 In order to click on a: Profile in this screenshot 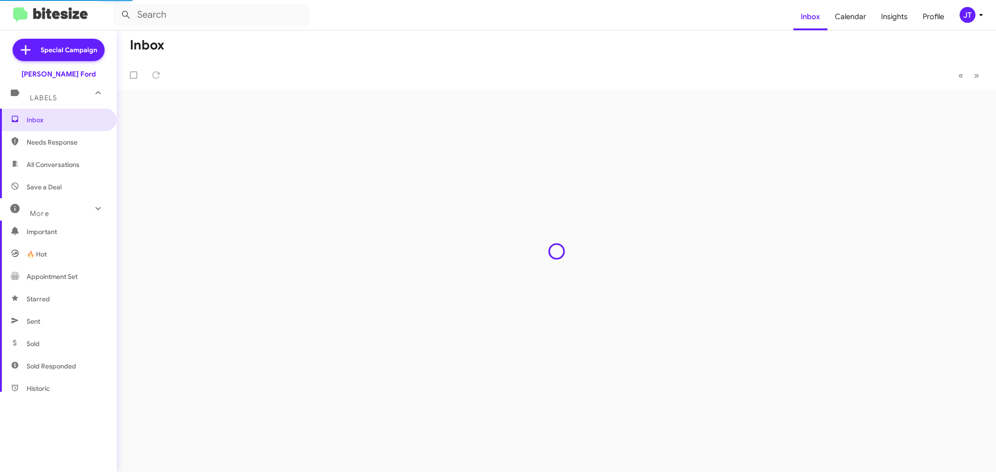, I will do `click(933, 17)`.